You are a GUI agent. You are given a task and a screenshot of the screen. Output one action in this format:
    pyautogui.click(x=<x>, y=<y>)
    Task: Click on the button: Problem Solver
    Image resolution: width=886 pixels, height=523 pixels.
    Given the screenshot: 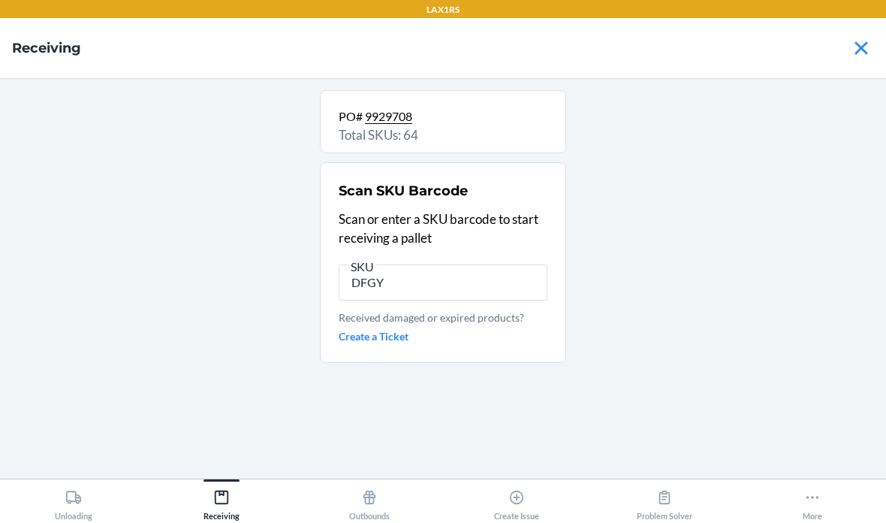 What is the action you would take?
    pyautogui.click(x=665, y=499)
    